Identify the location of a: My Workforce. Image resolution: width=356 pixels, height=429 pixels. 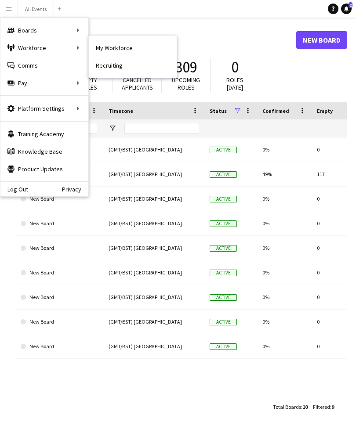
(133, 48).